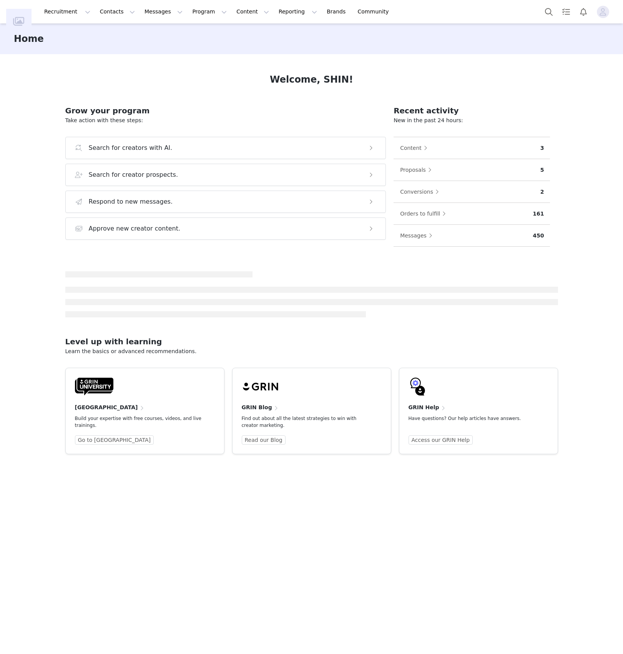 Image resolution: width=623 pixels, height=654 pixels. I want to click on img: grin-logo-black.svg, so click(261, 387).